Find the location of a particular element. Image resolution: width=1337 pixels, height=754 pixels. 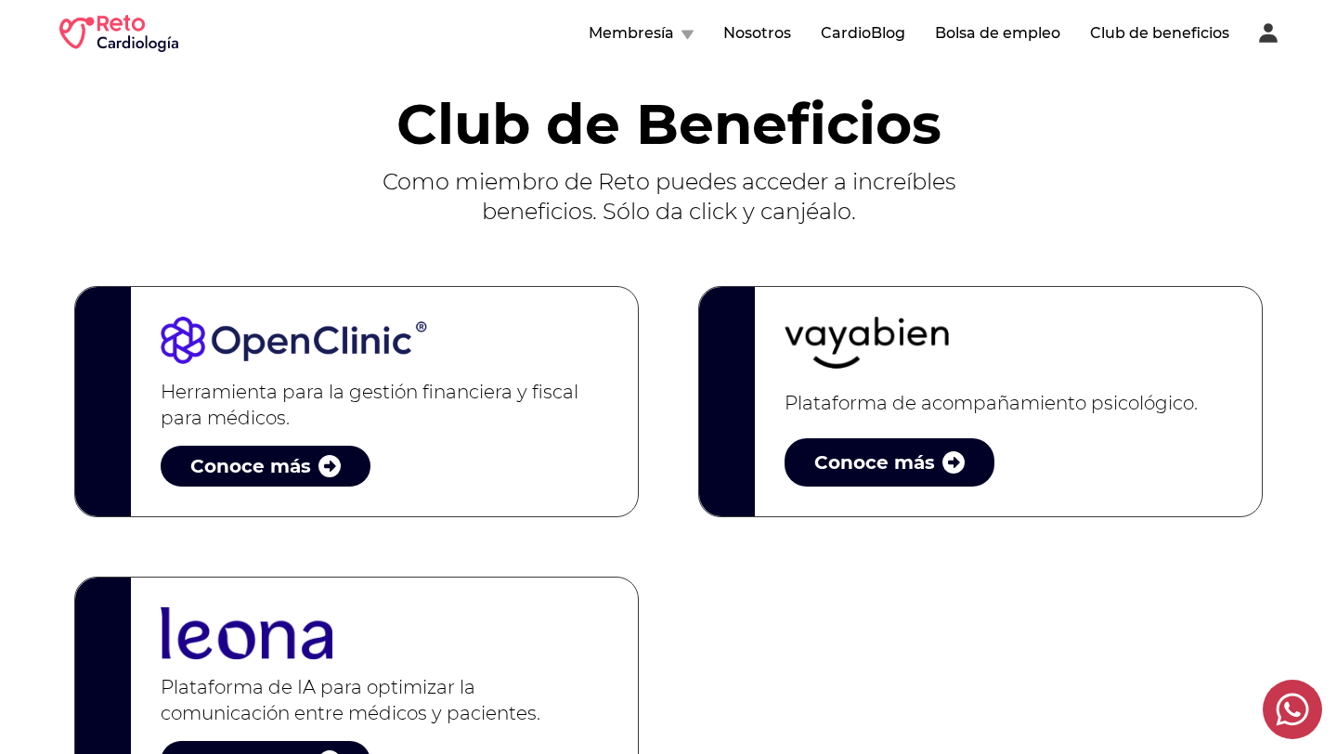

button: Membresía is located at coordinates (640, 33).